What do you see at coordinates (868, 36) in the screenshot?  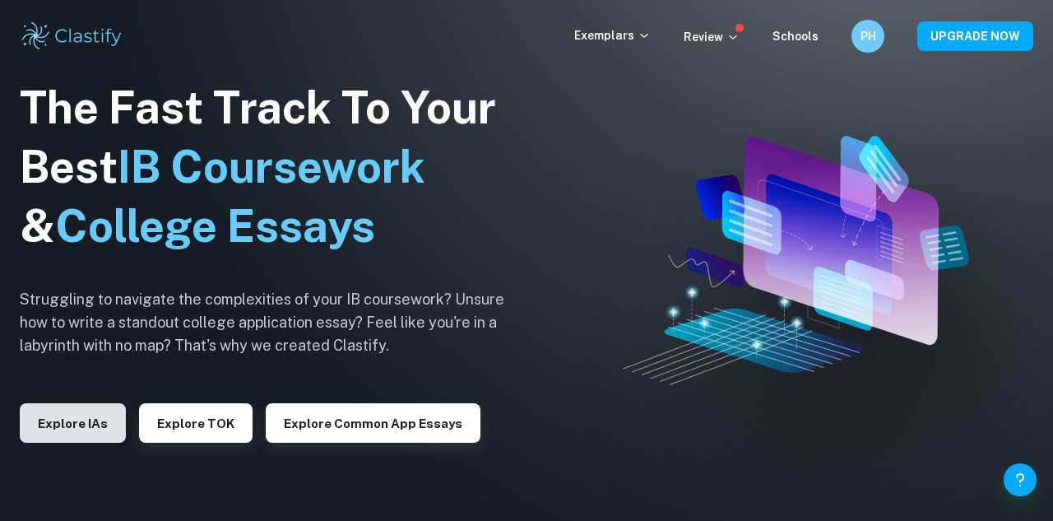 I see `button: PH` at bounding box center [868, 36].